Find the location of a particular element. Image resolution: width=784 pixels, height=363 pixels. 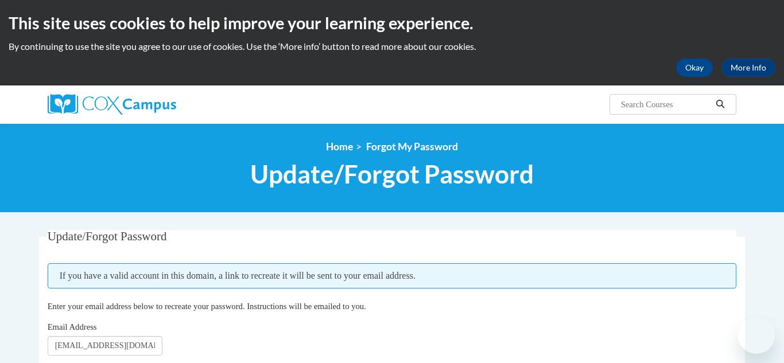

span: Enter your email address below to recreate your password. Instructions will be emailed to you. is located at coordinates (207, 307).